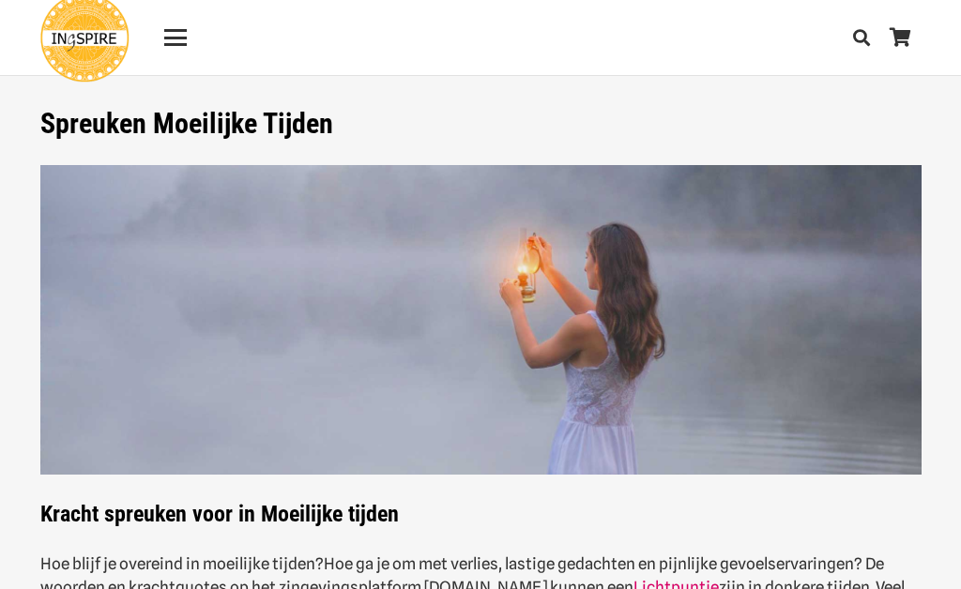 This screenshot has height=589, width=961. I want to click on a: Menu, so click(175, 38).